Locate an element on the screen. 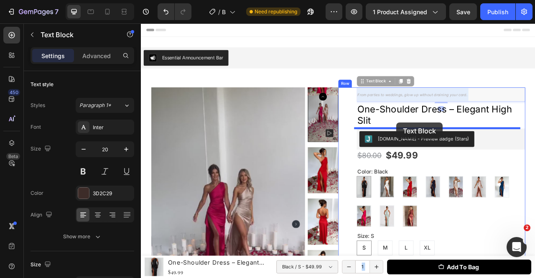 The width and height of the screenshot is (535, 278). button: 1 product assigned is located at coordinates (406, 12).